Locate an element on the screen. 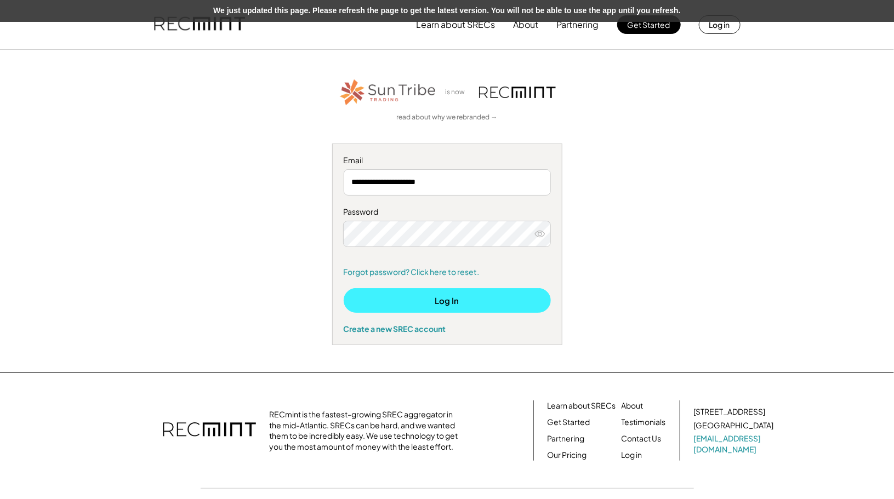 Image resolution: width=894 pixels, height=499 pixels. button: Partnering is located at coordinates (578, 25).